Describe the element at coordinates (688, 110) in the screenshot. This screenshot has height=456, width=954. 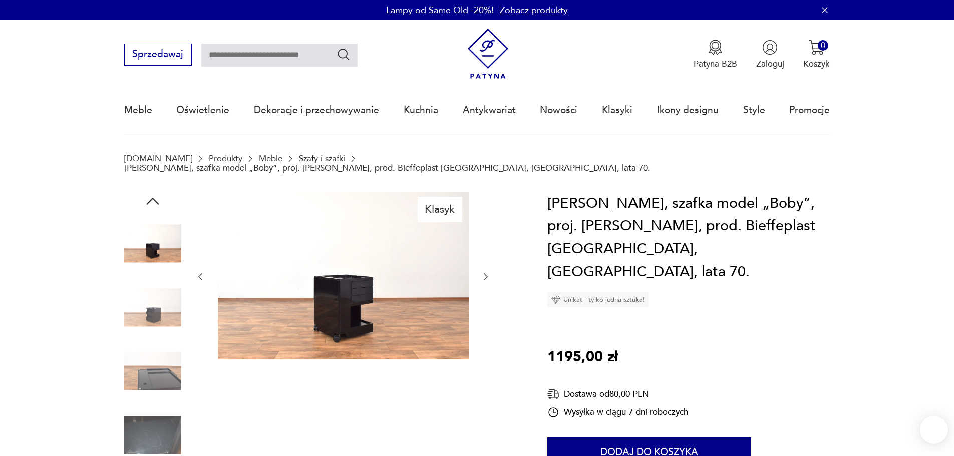
I see `a: Ikony designu` at that location.